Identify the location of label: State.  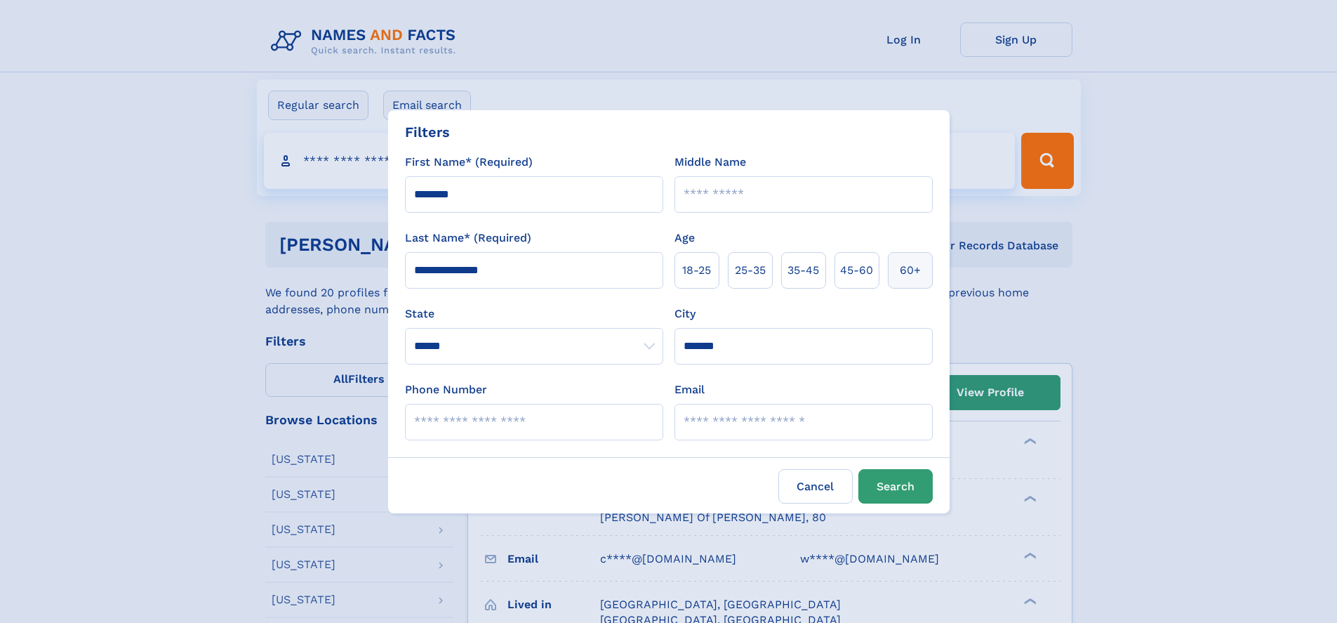
(534, 314).